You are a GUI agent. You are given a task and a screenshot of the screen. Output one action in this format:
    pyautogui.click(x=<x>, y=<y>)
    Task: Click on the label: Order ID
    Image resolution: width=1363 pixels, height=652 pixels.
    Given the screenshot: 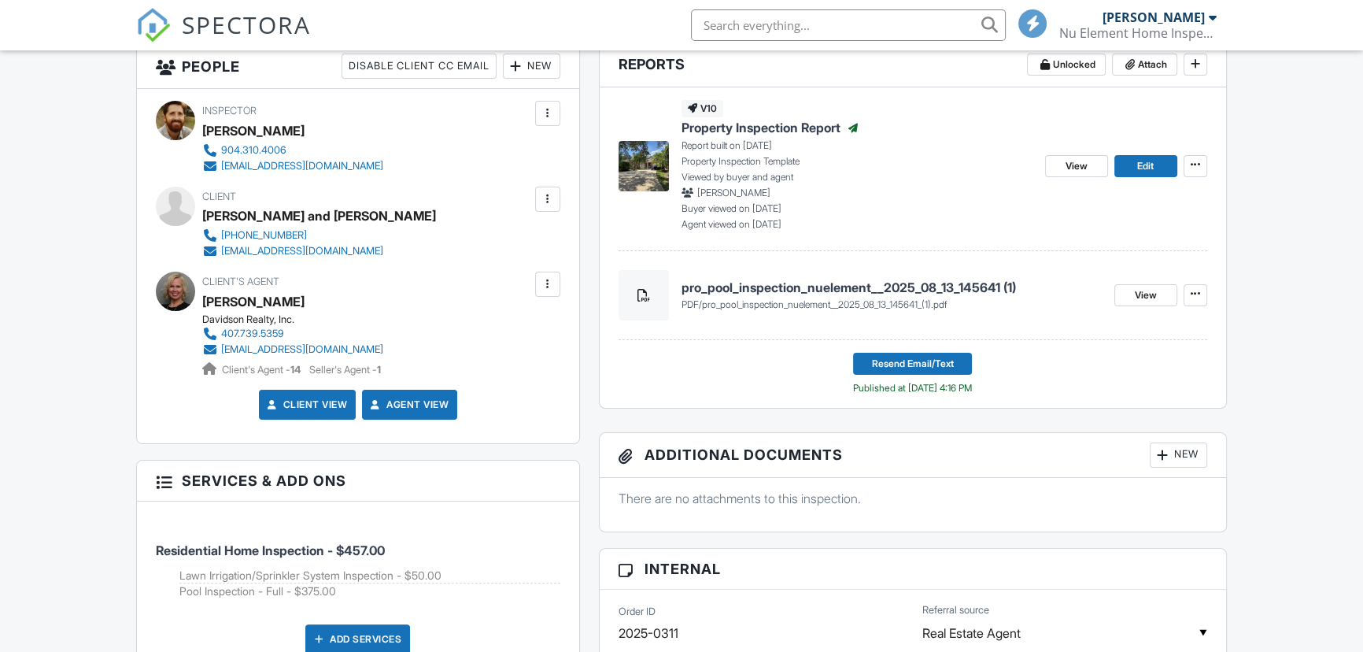 What is the action you would take?
    pyautogui.click(x=637, y=611)
    